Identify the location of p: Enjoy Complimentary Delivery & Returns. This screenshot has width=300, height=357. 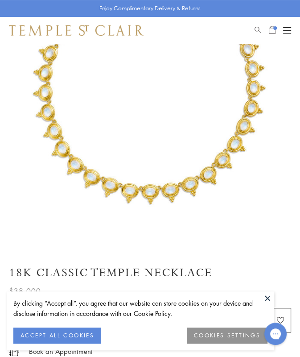
(150, 8).